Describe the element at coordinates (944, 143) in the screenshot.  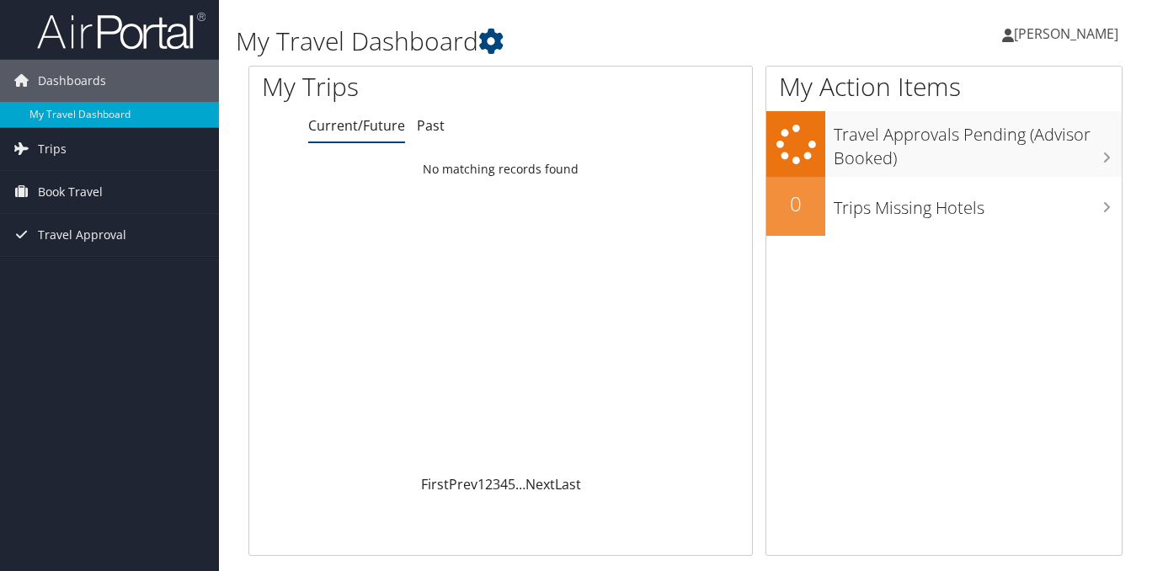
I see `a: Travel Approvals Pending (Advisor Booked)` at that location.